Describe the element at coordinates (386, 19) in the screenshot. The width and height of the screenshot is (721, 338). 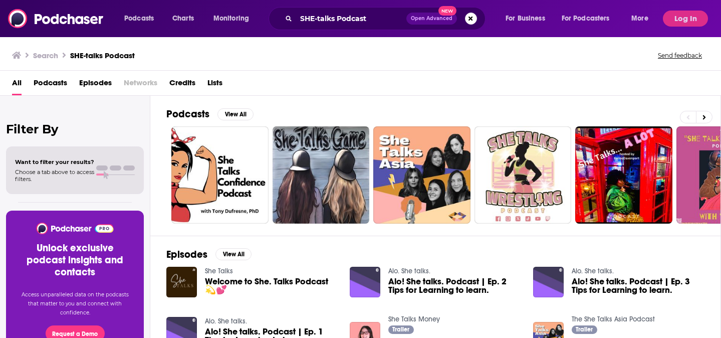
I see `div: Search podcasts, credits, & more...` at that location.